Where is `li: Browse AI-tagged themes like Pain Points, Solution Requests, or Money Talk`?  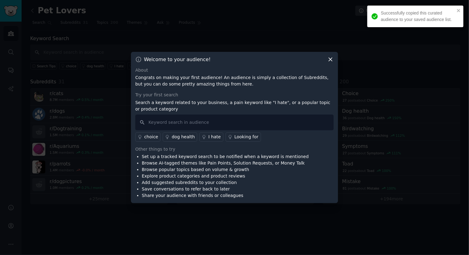
li: Browse AI-tagged themes like Pain Points, Solution Requests, or Money Talk is located at coordinates (225, 163).